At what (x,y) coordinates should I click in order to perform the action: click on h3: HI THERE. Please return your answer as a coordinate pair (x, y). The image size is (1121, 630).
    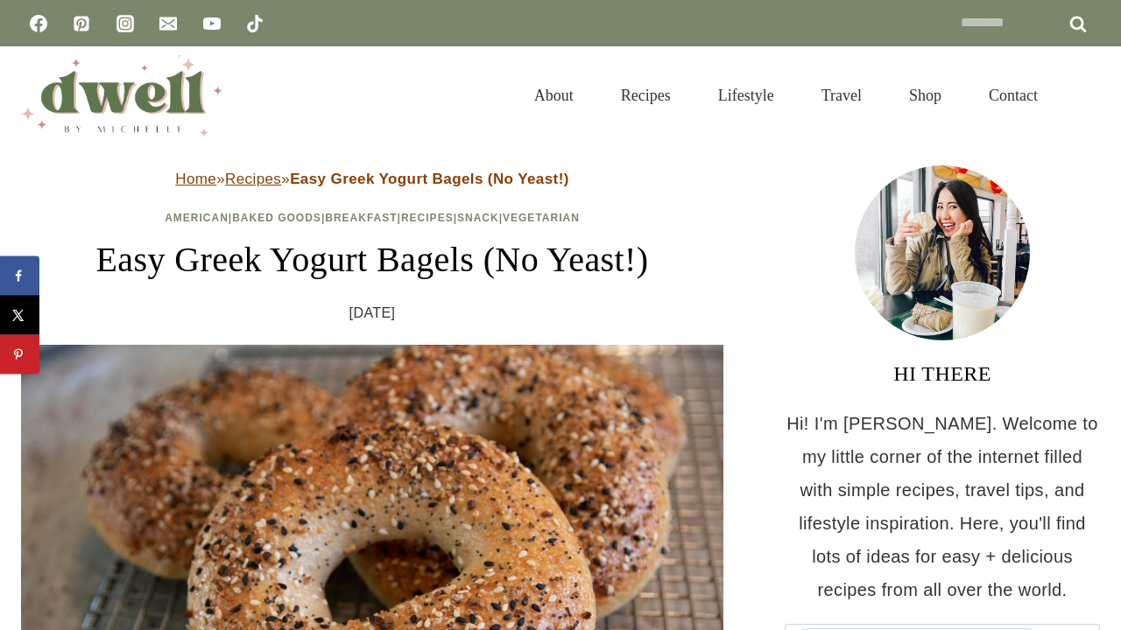
    Looking at the image, I should click on (942, 374).